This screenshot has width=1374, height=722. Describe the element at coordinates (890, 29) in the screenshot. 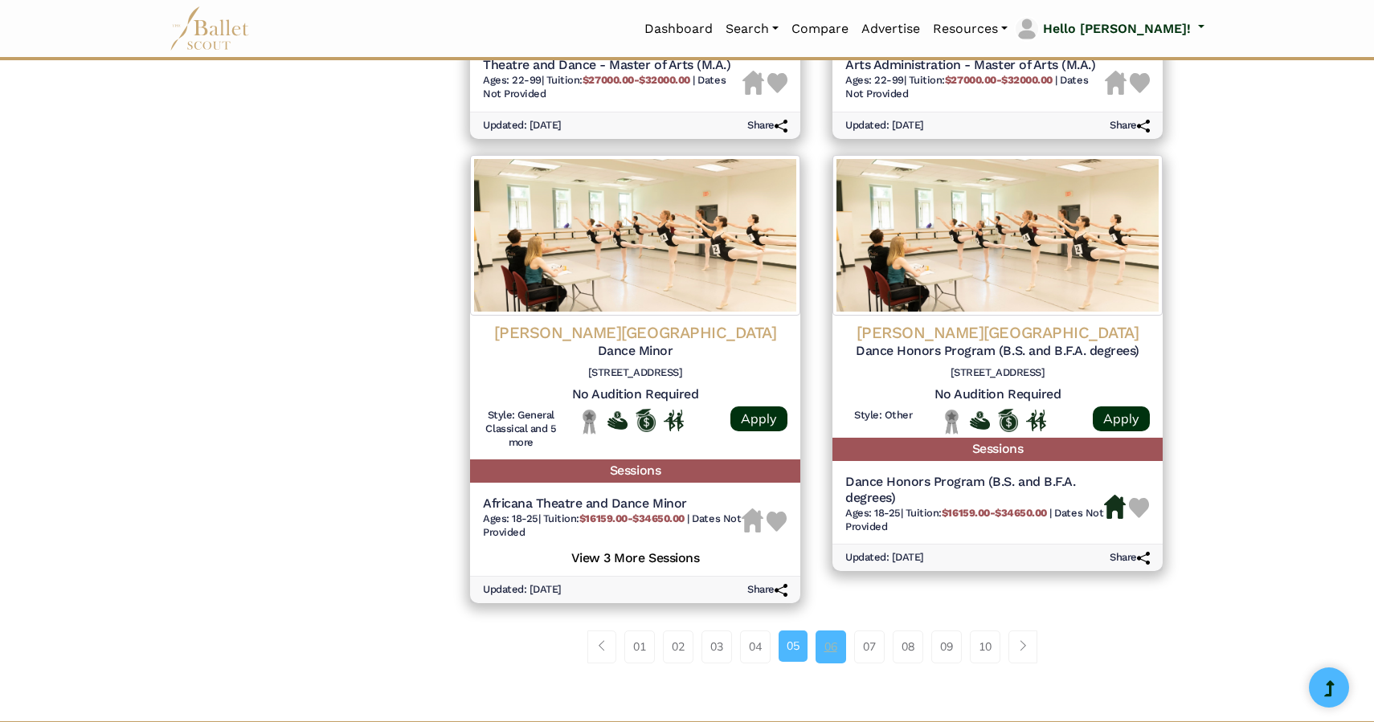

I see `a: Advertise` at that location.